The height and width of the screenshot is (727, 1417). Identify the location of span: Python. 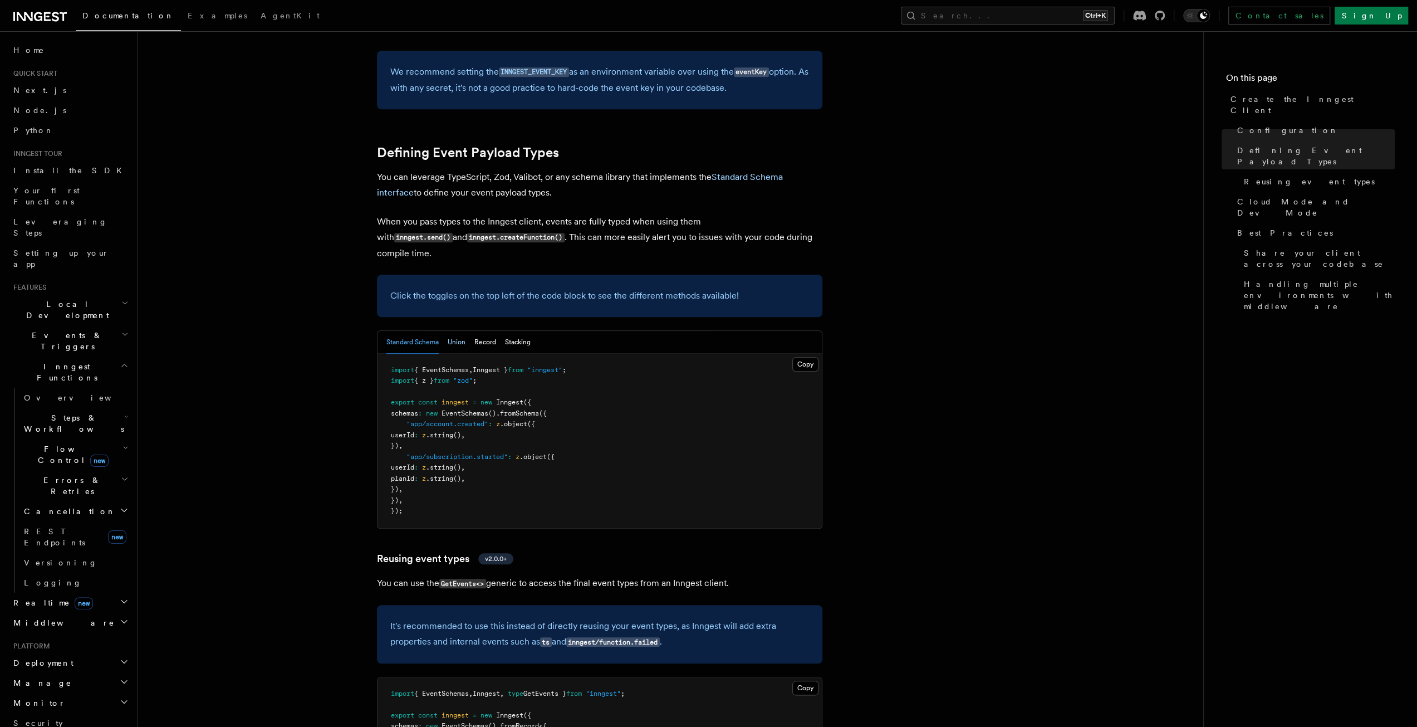
(33, 130).